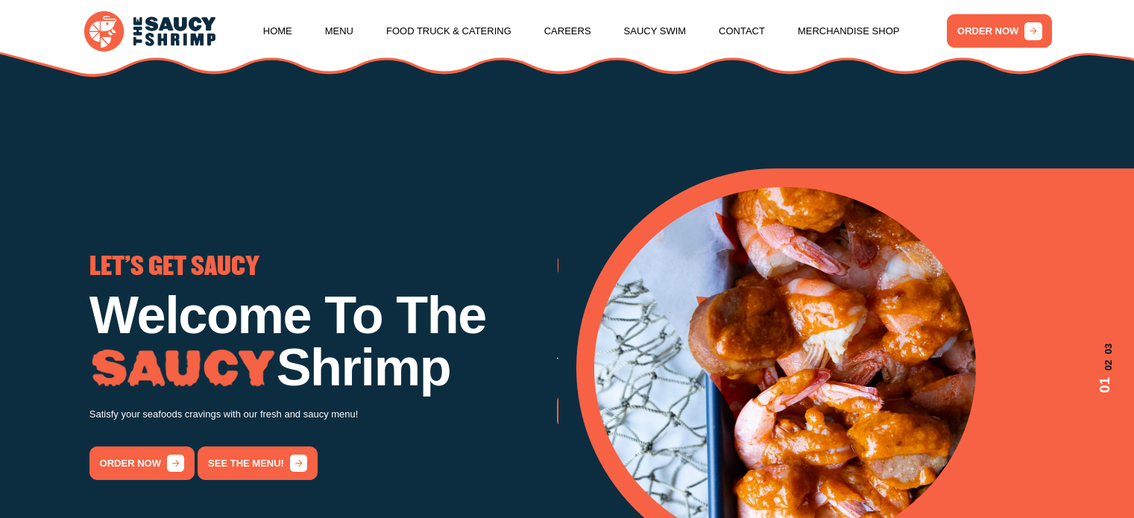 The image size is (1134, 518). Describe the element at coordinates (174, 268) in the screenshot. I see `span: LET'S GET SAUCY` at that location.